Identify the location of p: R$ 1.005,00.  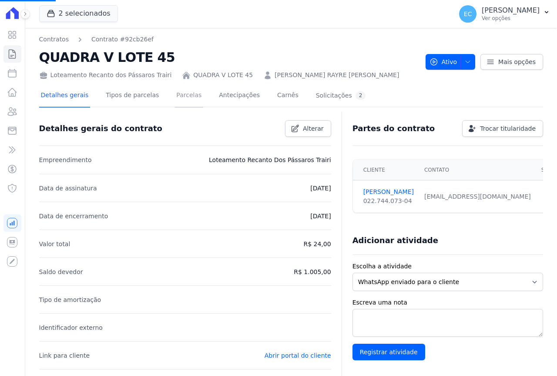
(312, 272).